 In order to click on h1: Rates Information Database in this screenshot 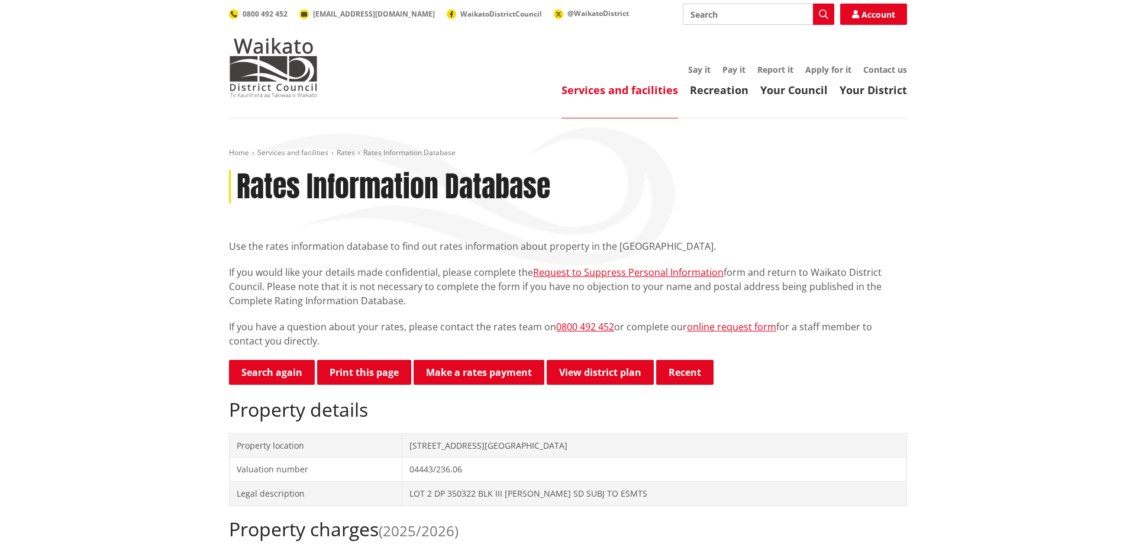, I will do `click(394, 187)`.